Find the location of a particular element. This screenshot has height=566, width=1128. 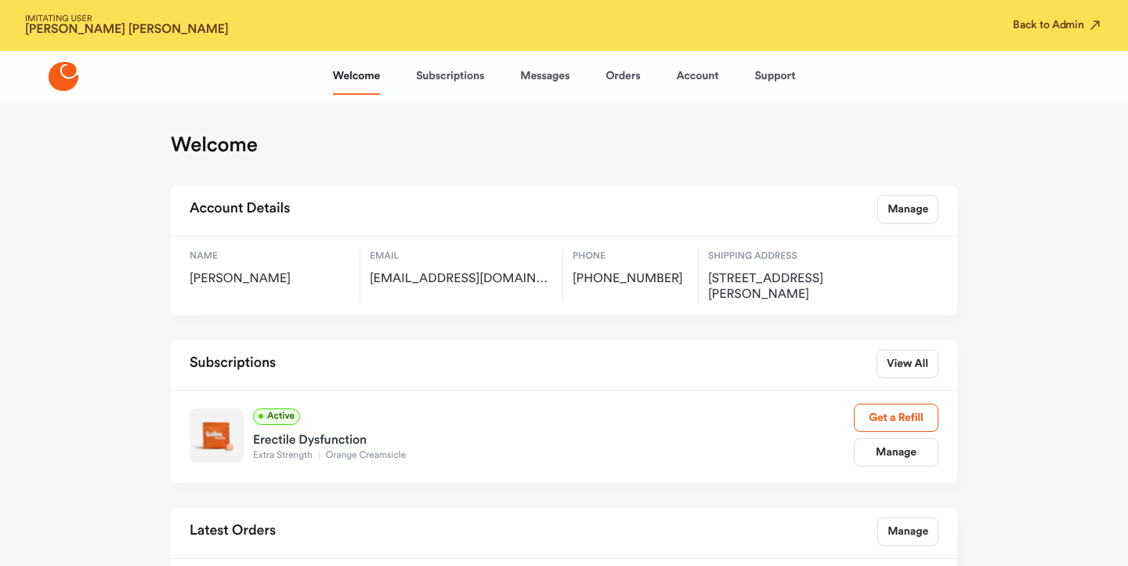

a: Get a Refill is located at coordinates (896, 417).